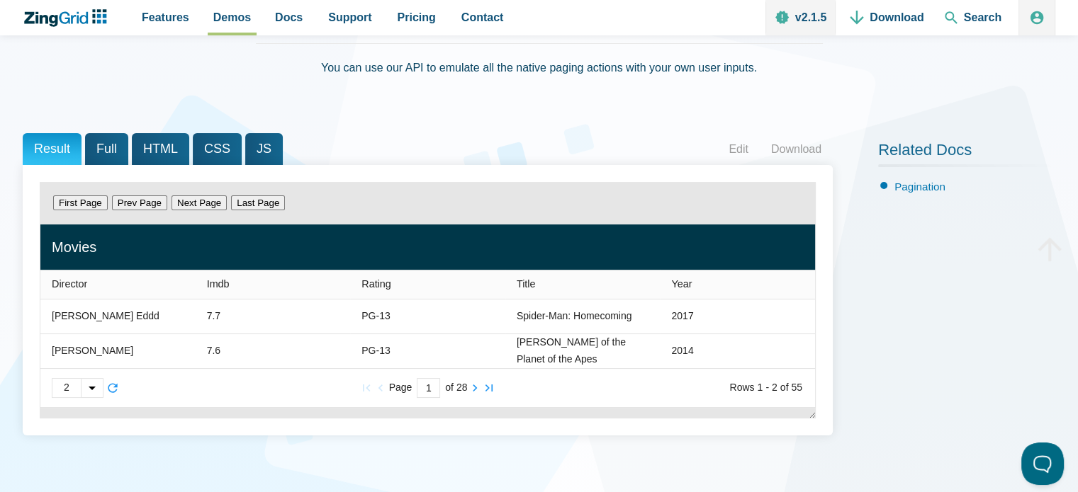 The height and width of the screenshot is (492, 1078). Describe the element at coordinates (69, 284) in the screenshot. I see `span: Director` at that location.